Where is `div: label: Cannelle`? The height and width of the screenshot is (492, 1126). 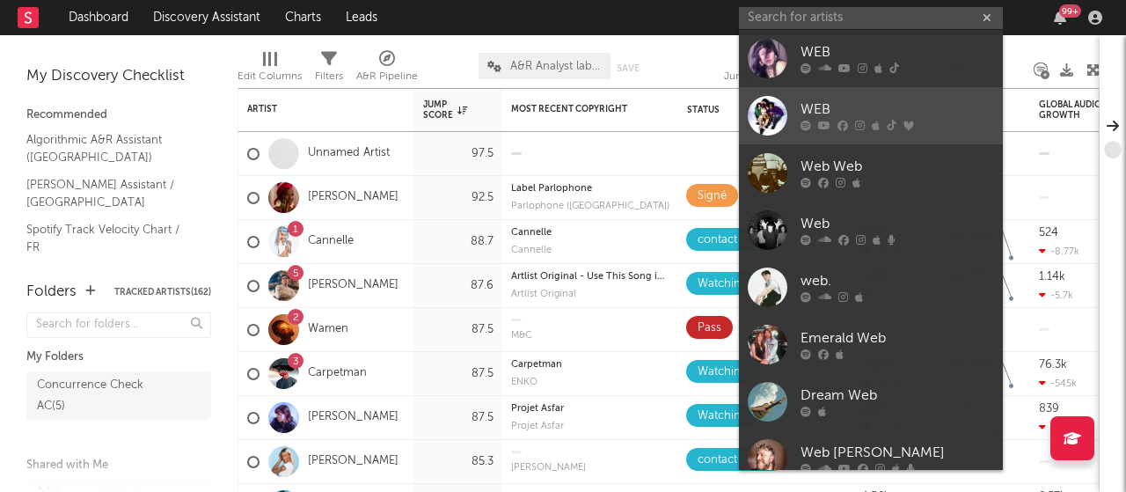 div: label: Cannelle is located at coordinates (590, 250).